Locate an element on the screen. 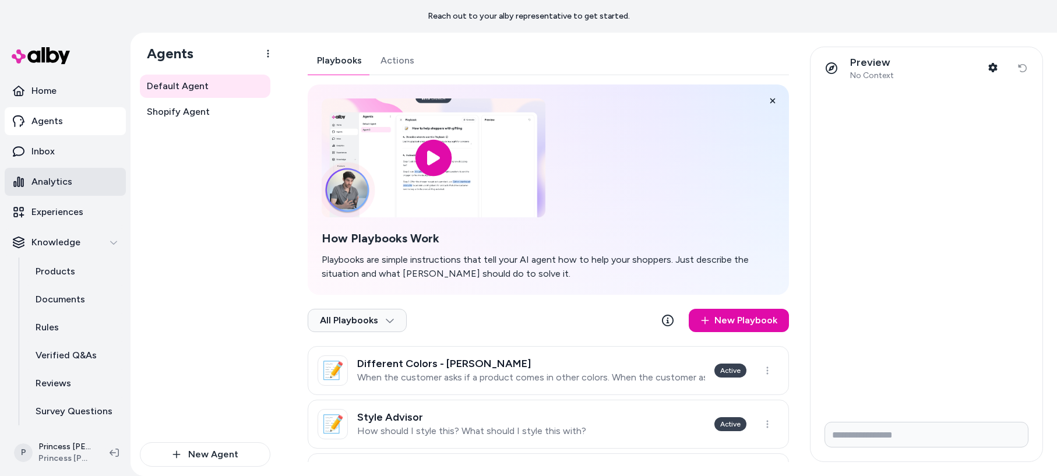  a: Experiences is located at coordinates (65, 212).